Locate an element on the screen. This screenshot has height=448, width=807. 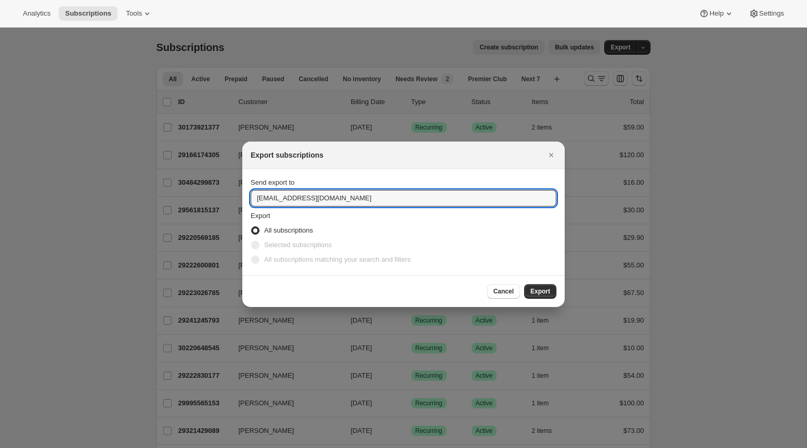
button: Settings is located at coordinates (767, 14).